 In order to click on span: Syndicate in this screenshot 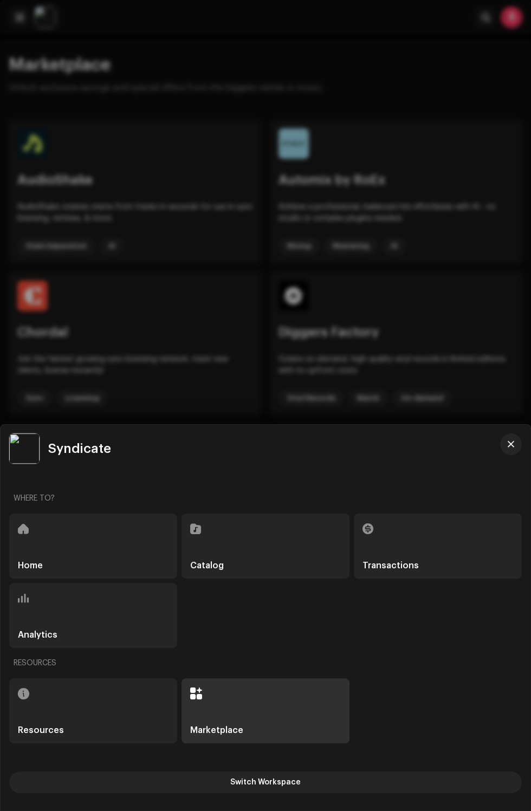, I will do `click(80, 449)`.